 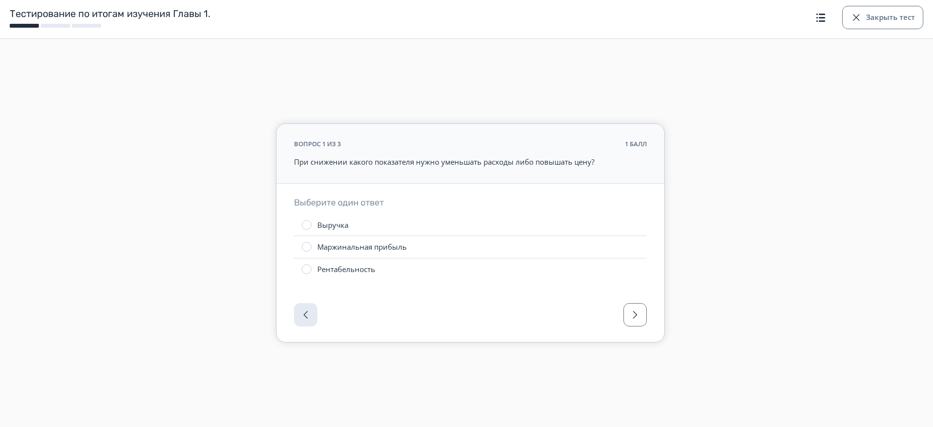 What do you see at coordinates (636, 144) in the screenshot?
I see `div: 1 балл` at bounding box center [636, 144].